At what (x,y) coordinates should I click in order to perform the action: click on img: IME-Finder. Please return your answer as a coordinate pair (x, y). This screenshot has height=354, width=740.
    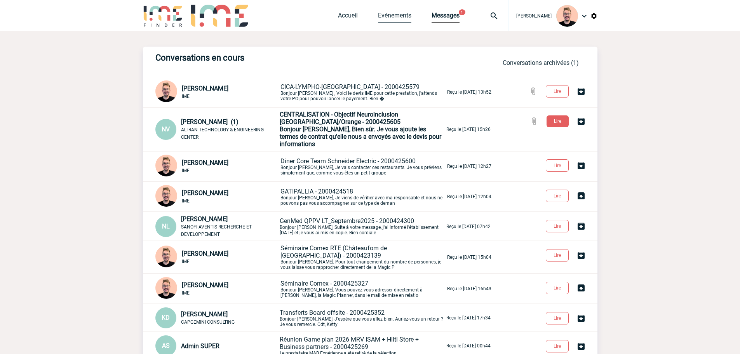
    Looking at the image, I should click on (163, 16).